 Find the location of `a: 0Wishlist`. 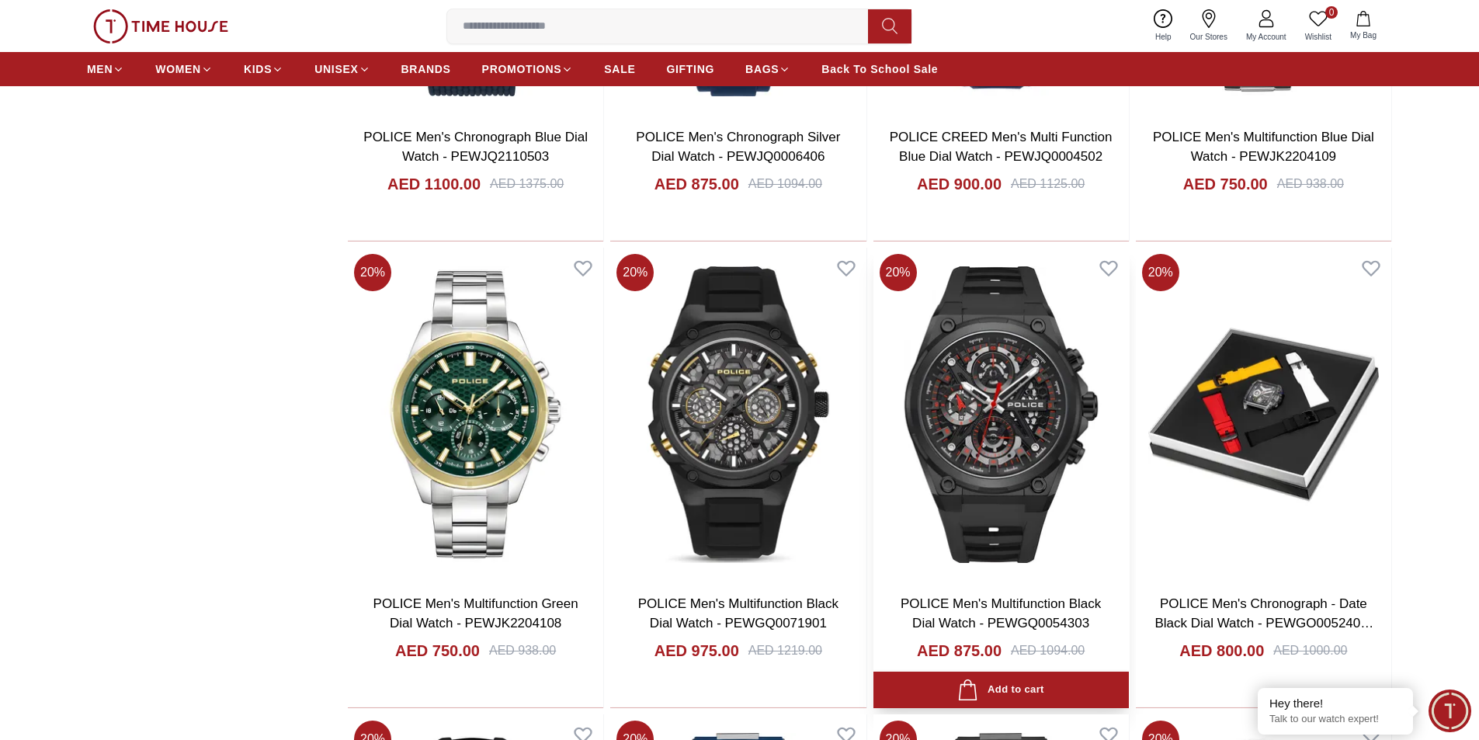

a: 0Wishlist is located at coordinates (1318, 26).